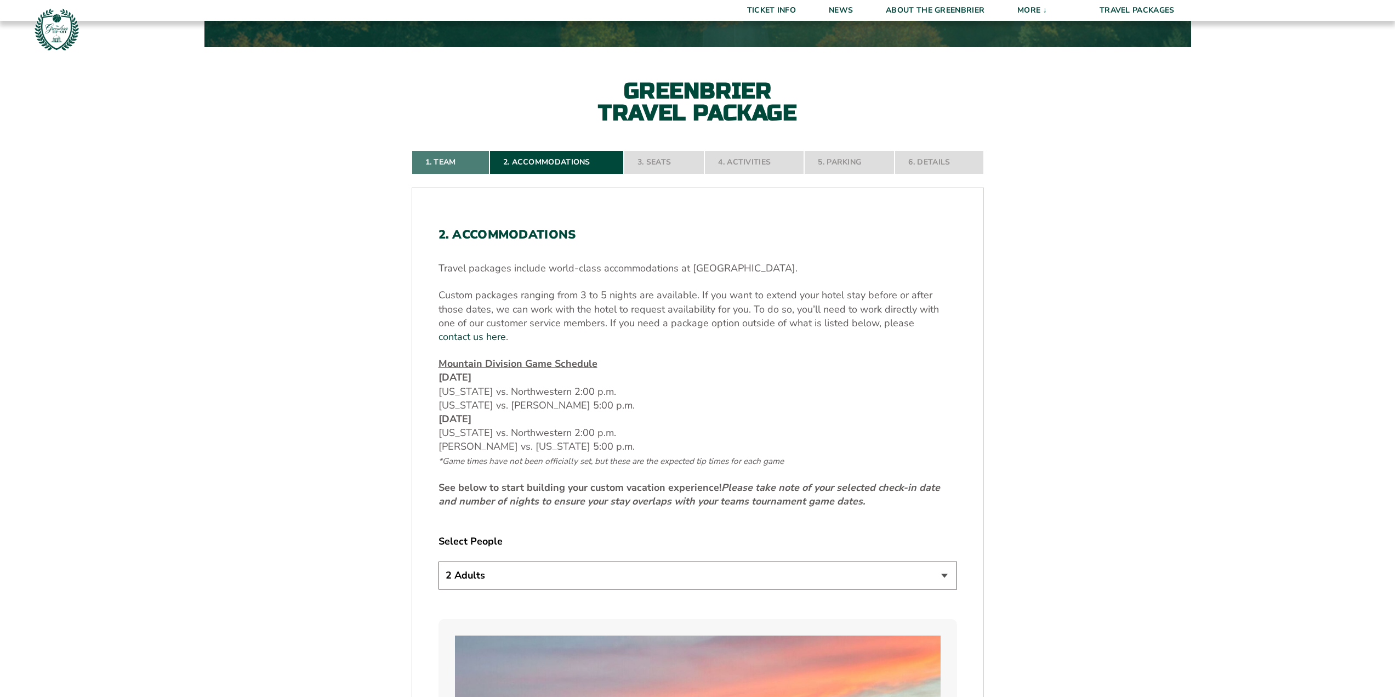 The image size is (1395, 697). What do you see at coordinates (689, 494) in the screenshot?
I see `em: Please take note of your selected check-in date and number of nights to ensure your stay overlaps...` at bounding box center [689, 494].